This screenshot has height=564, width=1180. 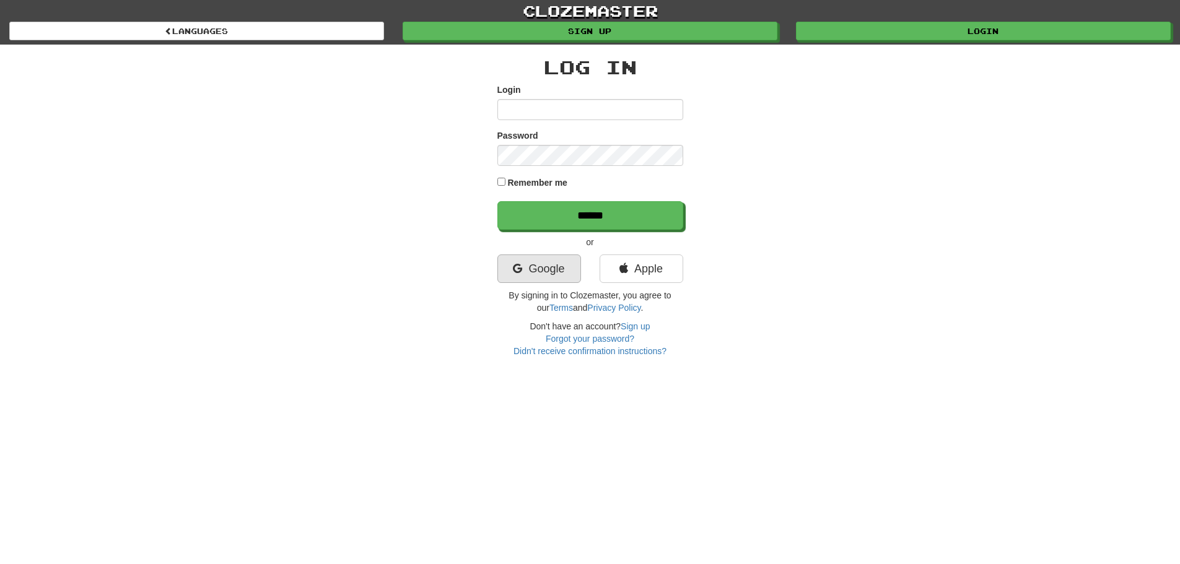 I want to click on a: Login, so click(x=983, y=31).